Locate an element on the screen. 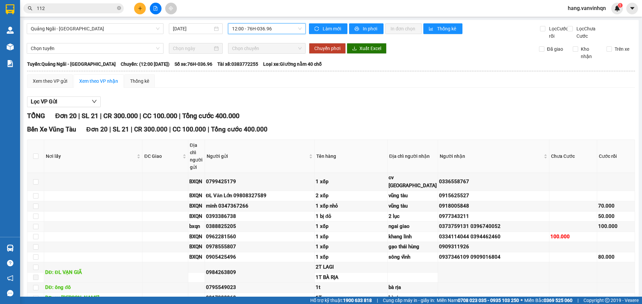 The width and height of the screenshot is (642, 304). span: printer is located at coordinates (357, 29).